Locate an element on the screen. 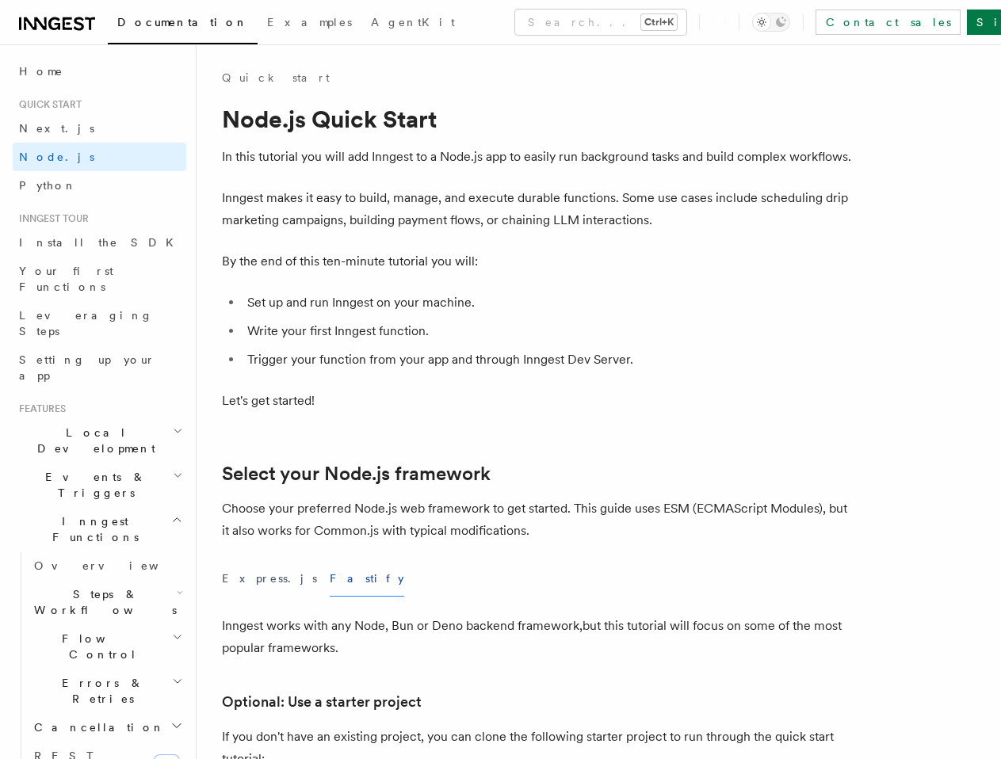 This screenshot has width=1001, height=759. button: Steps & Workflows is located at coordinates (107, 602).